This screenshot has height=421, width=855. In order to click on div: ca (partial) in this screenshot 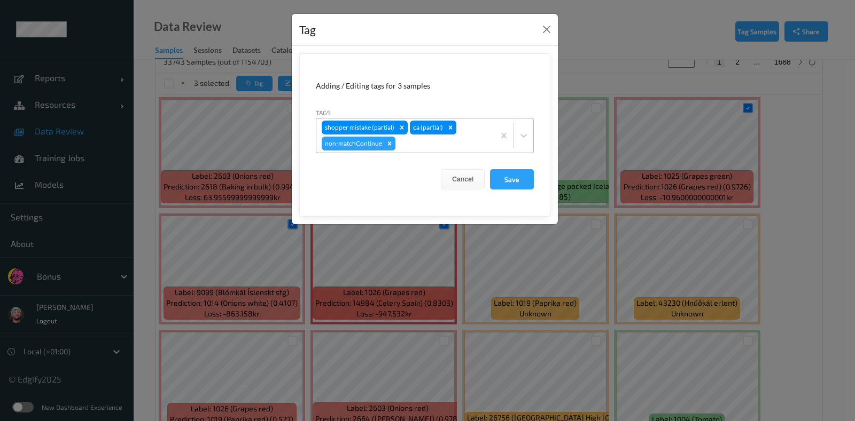, I will do `click(427, 128)`.